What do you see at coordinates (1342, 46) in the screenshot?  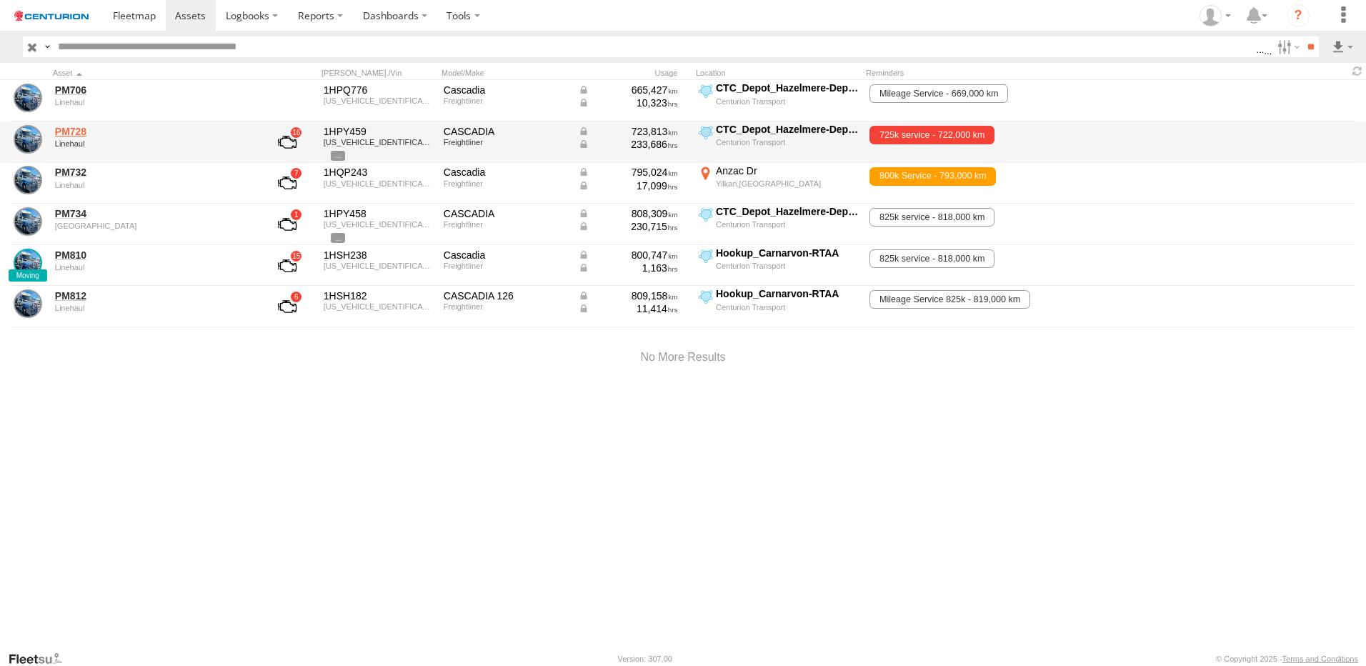 I see `label: Export results as...` at bounding box center [1342, 46].